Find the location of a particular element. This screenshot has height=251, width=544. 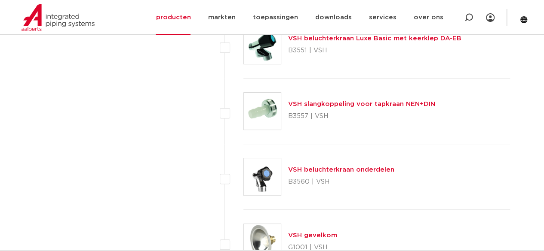

a: VSH beluchterkraan Luxe Basic met keerklep DA-EB is located at coordinates (374, 38).